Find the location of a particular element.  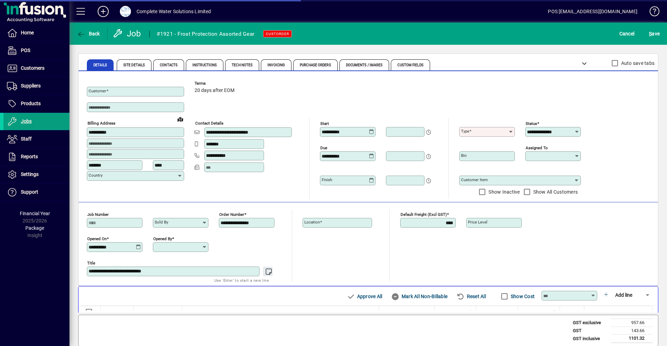

label: Auto save tabs is located at coordinates (637, 63).